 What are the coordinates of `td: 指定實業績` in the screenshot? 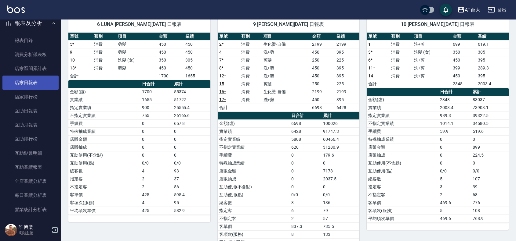 It's located at (254, 139).